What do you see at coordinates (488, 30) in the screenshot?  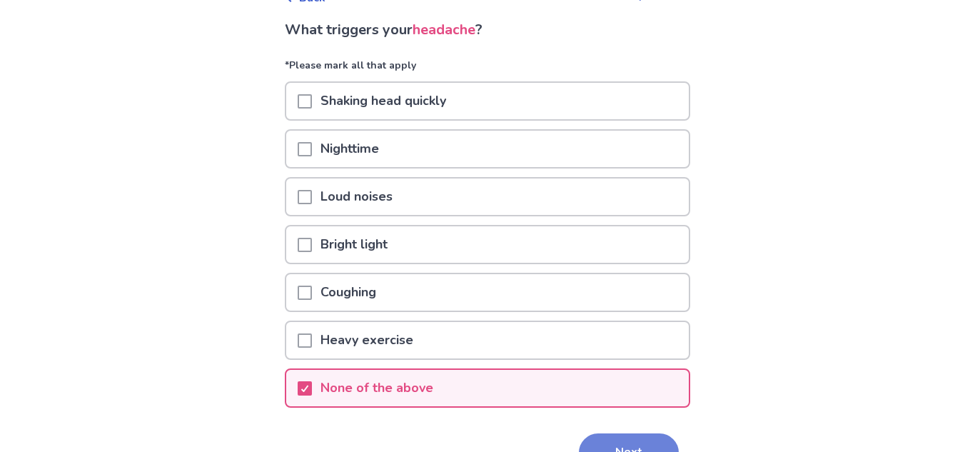 I see `p: What triggers your ?` at bounding box center [488, 30].